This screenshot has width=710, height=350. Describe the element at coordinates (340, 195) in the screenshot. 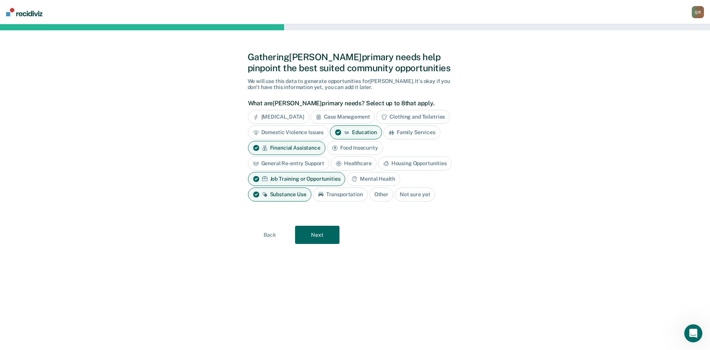

I see `div: Transportation` at that location.